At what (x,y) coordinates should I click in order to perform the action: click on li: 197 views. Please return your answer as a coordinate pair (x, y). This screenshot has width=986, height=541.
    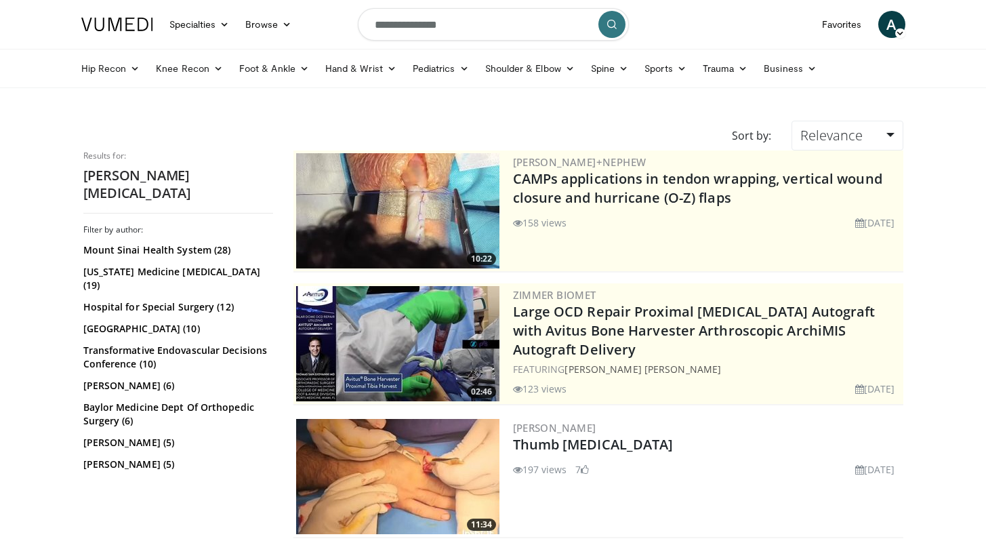
    Looking at the image, I should click on (540, 469).